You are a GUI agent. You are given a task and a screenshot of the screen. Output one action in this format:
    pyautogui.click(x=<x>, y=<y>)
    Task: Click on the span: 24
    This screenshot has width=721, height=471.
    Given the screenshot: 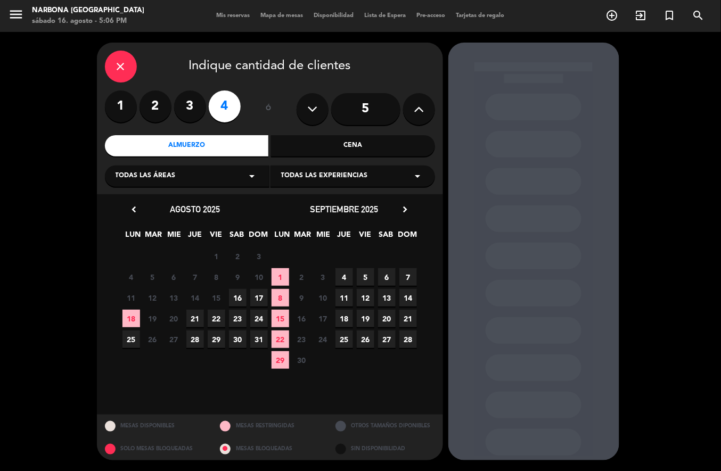 What is the action you would take?
    pyautogui.click(x=259, y=318)
    